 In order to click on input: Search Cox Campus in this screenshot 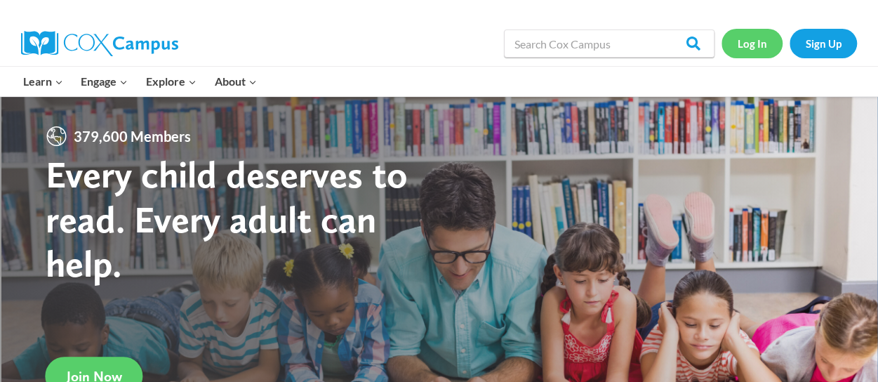, I will do `click(609, 44)`.